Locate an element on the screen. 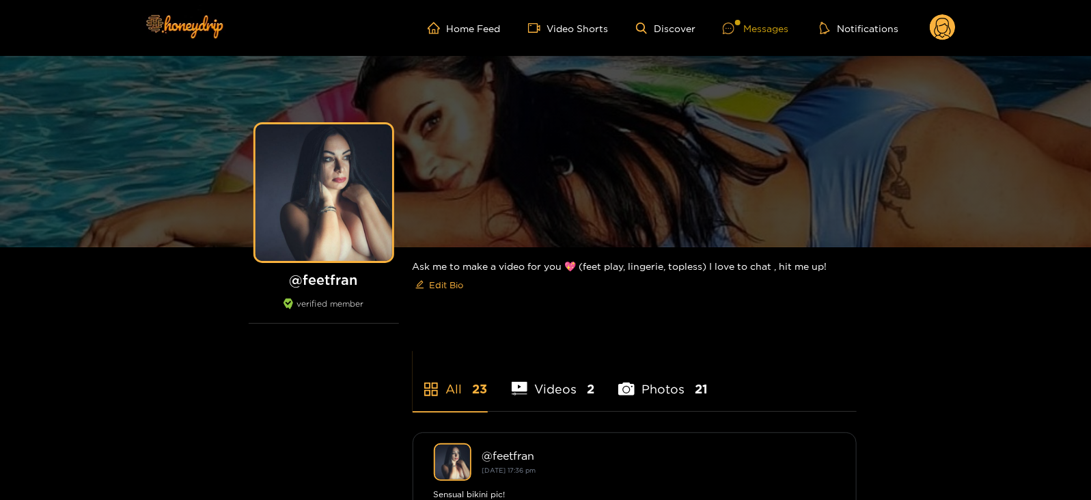 The width and height of the screenshot is (1091, 500). a: Home Feed is located at coordinates (464, 28).